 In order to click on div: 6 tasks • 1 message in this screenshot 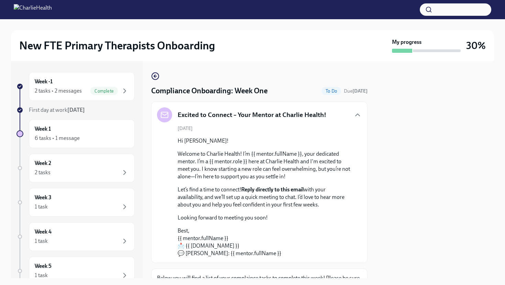, I will do `click(57, 138)`.